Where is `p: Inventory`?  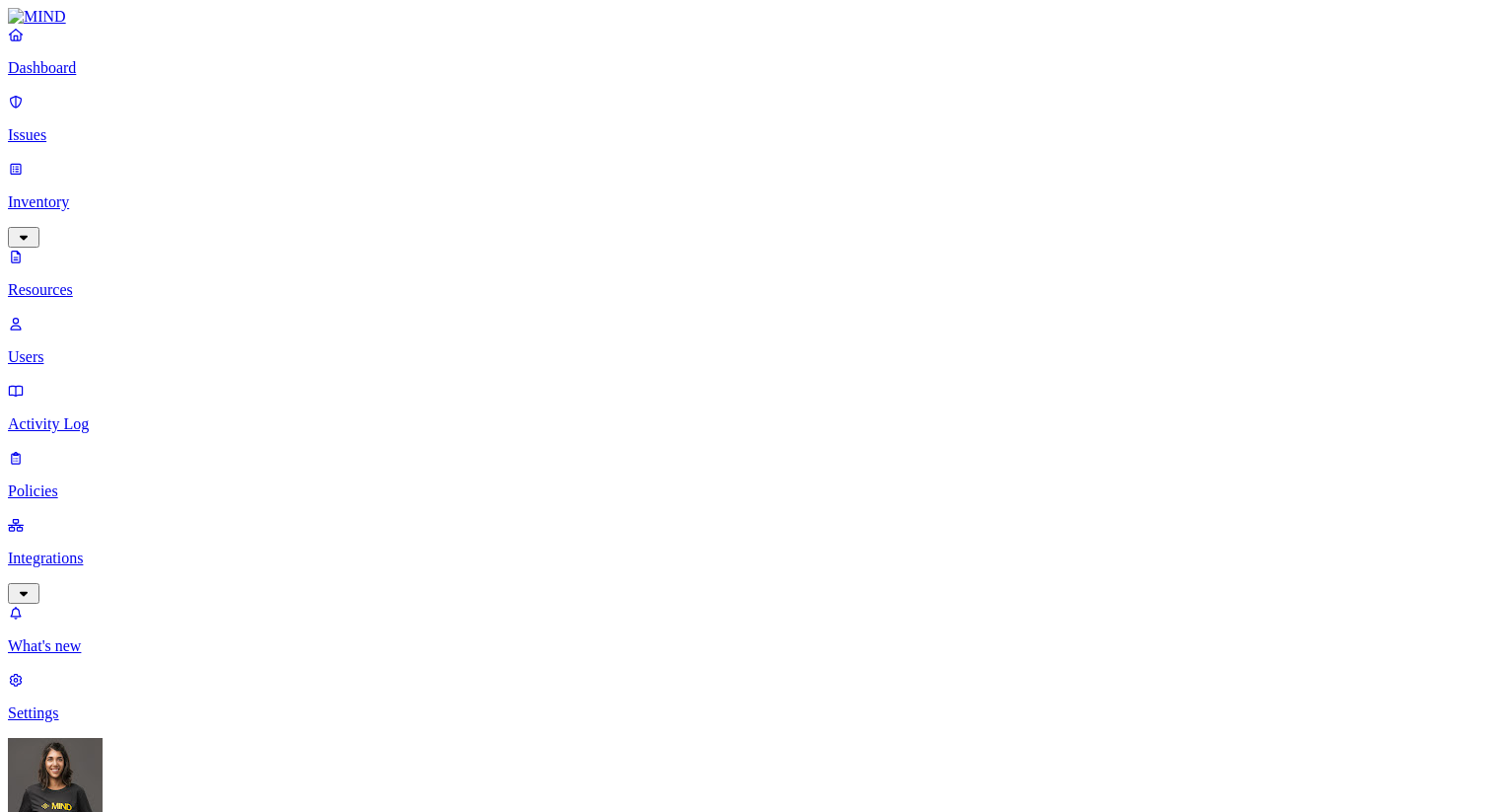
p: Inventory is located at coordinates (746, 202).